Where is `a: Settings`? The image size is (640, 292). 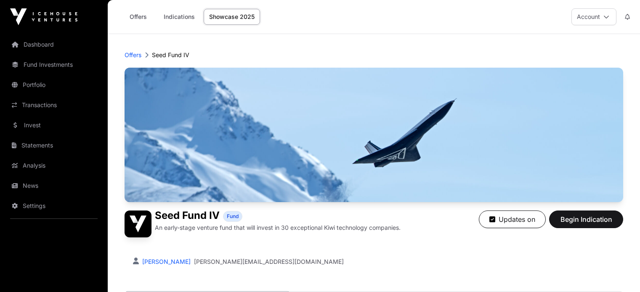
a: Settings is located at coordinates (54, 206).